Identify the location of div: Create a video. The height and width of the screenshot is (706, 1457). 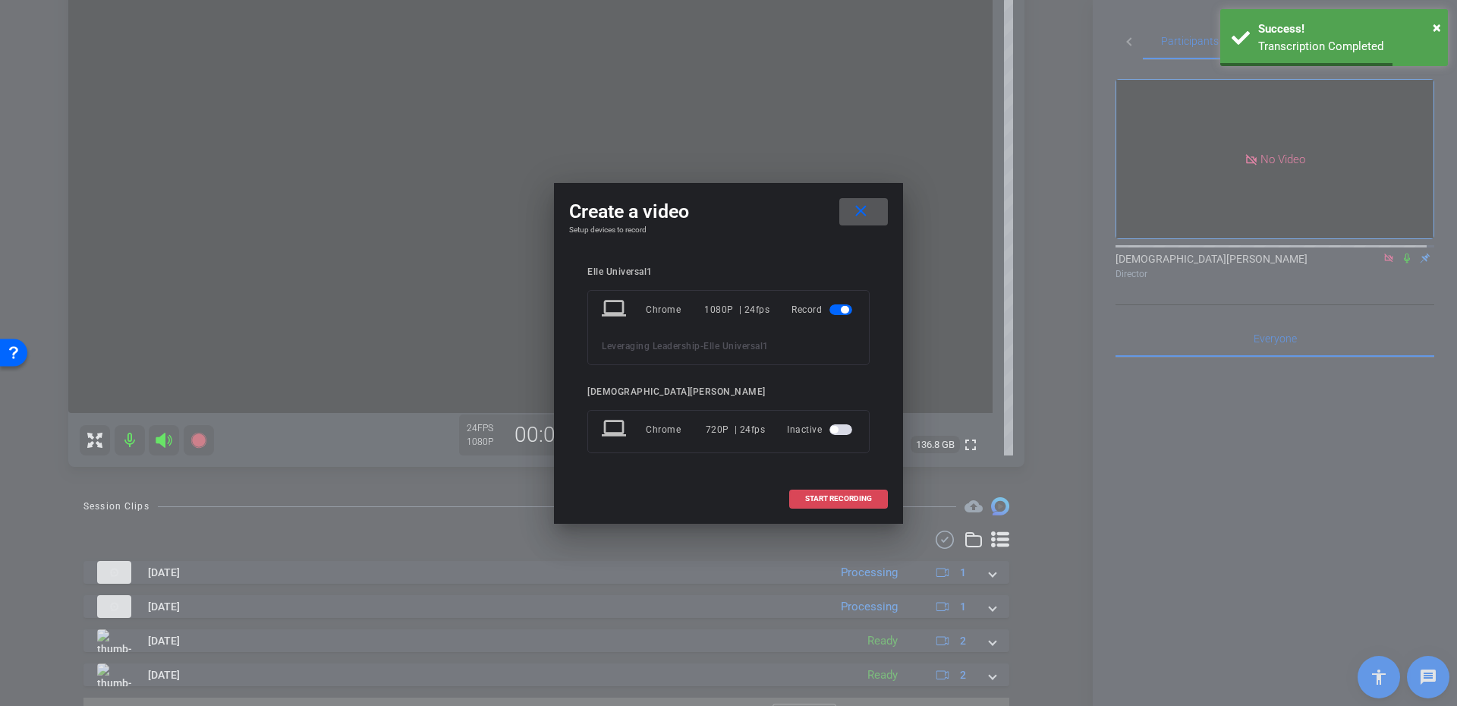
(729, 212).